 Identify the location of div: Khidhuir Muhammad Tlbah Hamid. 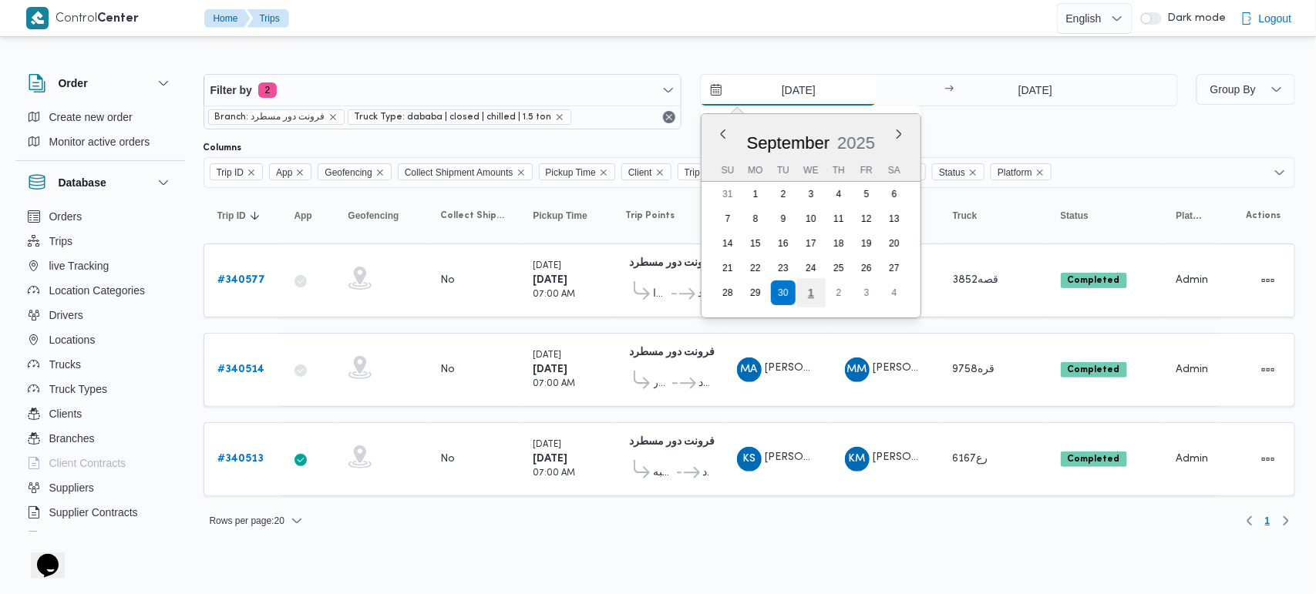
(857, 460).